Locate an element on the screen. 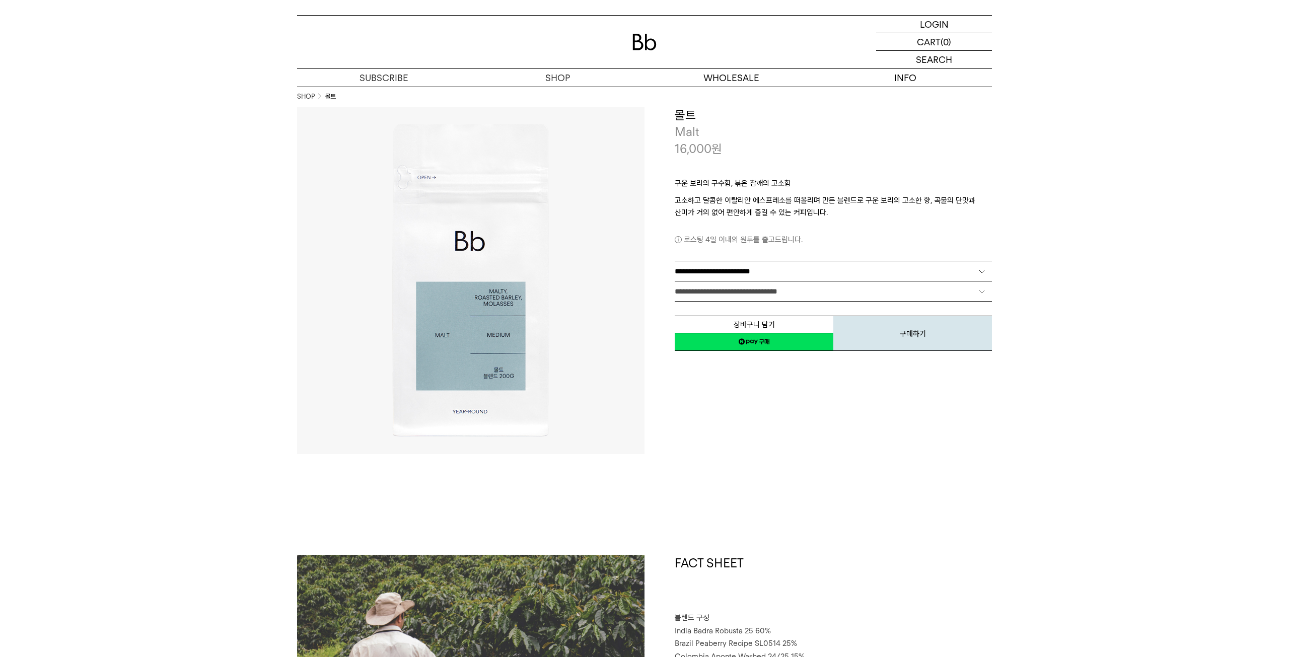 This screenshot has height=657, width=1289. span: 블렌드 구성 is located at coordinates (692, 618).